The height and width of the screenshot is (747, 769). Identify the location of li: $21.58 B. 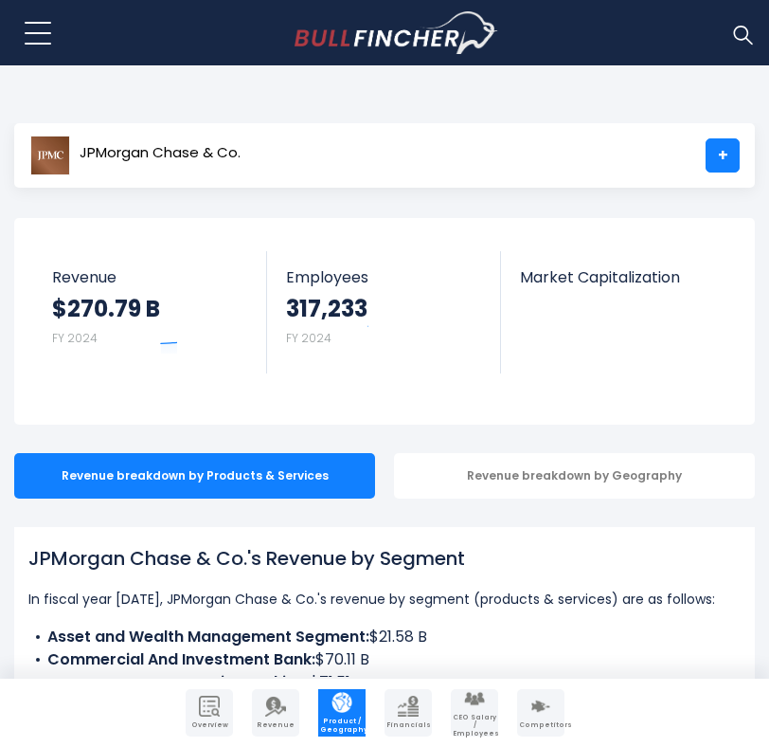
(385, 637).